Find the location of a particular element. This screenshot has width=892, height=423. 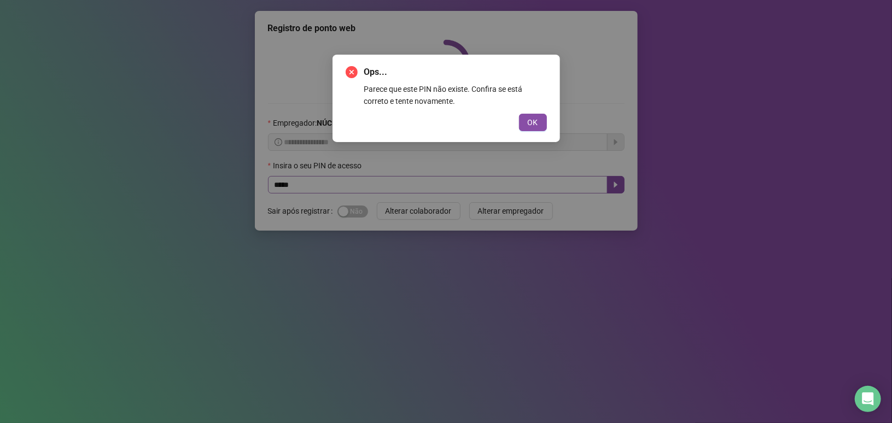

div: Parece que este PIN não existe. Confira se está correto e tente novamente. is located at coordinates (455, 95).